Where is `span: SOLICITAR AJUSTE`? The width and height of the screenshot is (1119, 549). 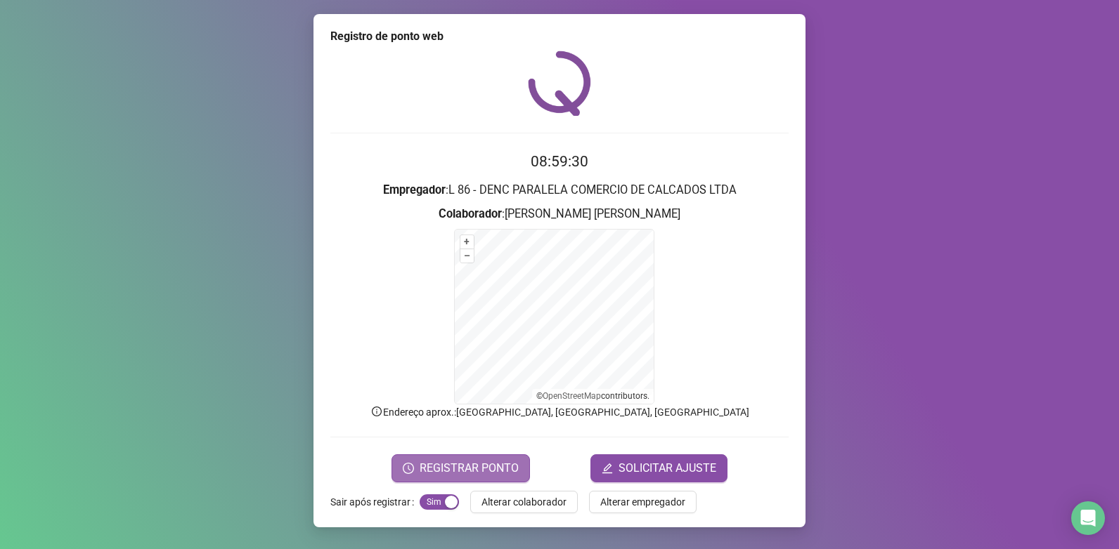
span: SOLICITAR AJUSTE is located at coordinates (667, 469).